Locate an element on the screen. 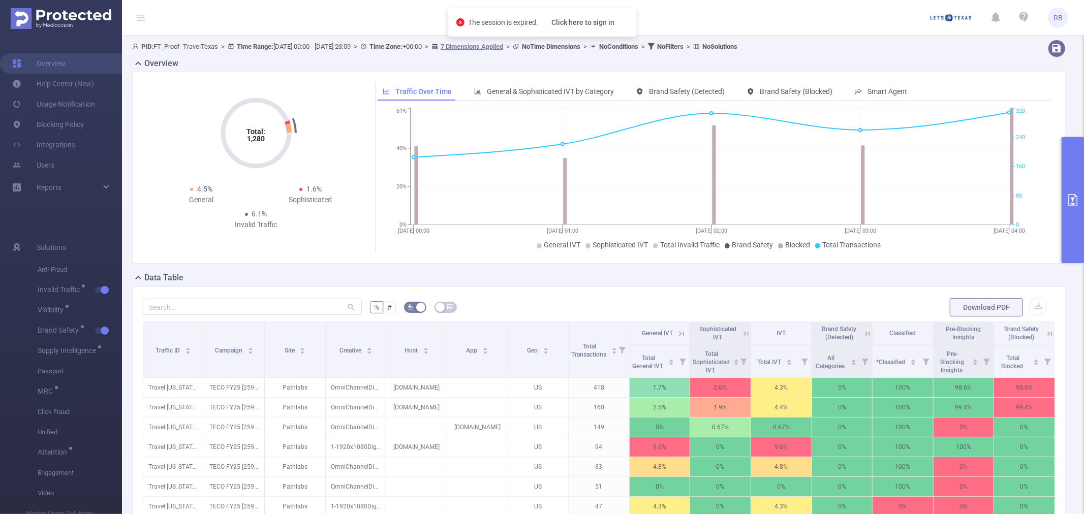 The width and height of the screenshot is (1084, 514). p: 2.6% is located at coordinates (720, 388).